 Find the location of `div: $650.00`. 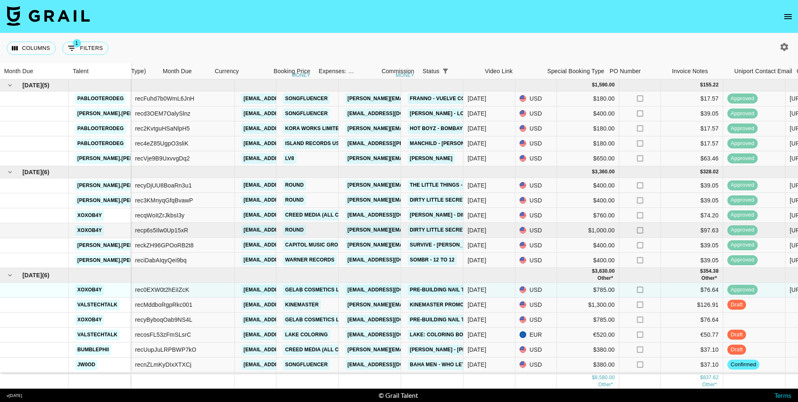

div: $650.00 is located at coordinates (588, 159).